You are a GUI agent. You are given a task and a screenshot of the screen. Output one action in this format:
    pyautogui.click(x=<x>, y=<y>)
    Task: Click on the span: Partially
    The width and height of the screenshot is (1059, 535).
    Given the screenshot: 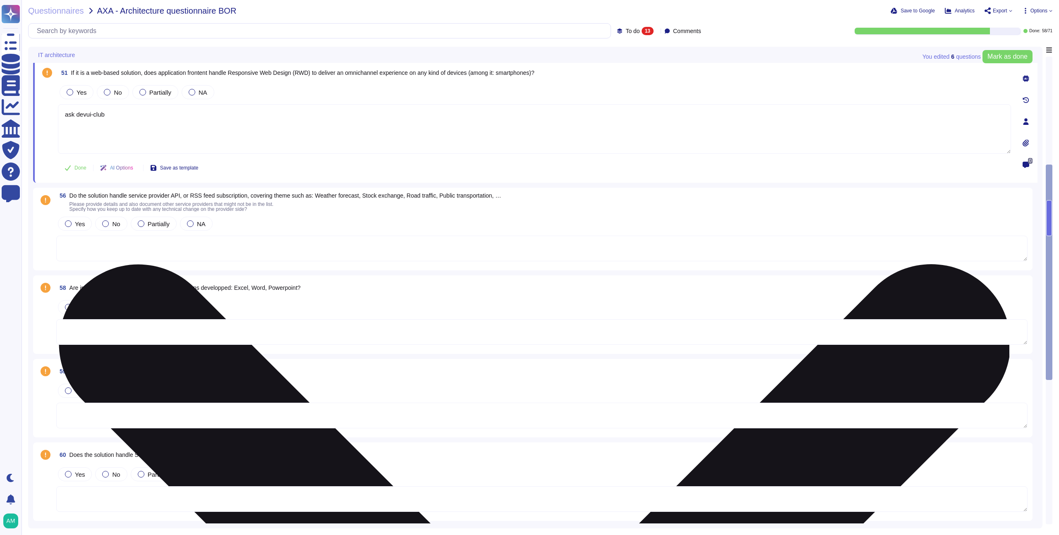 What is the action you would take?
    pyautogui.click(x=160, y=92)
    